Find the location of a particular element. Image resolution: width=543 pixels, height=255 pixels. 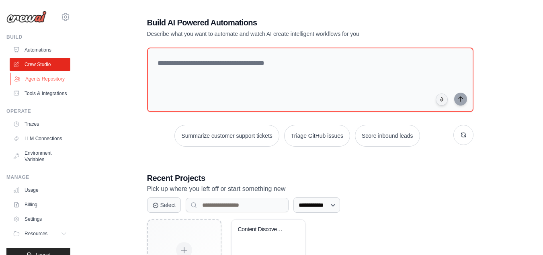

button: Resources is located at coordinates (40, 233).